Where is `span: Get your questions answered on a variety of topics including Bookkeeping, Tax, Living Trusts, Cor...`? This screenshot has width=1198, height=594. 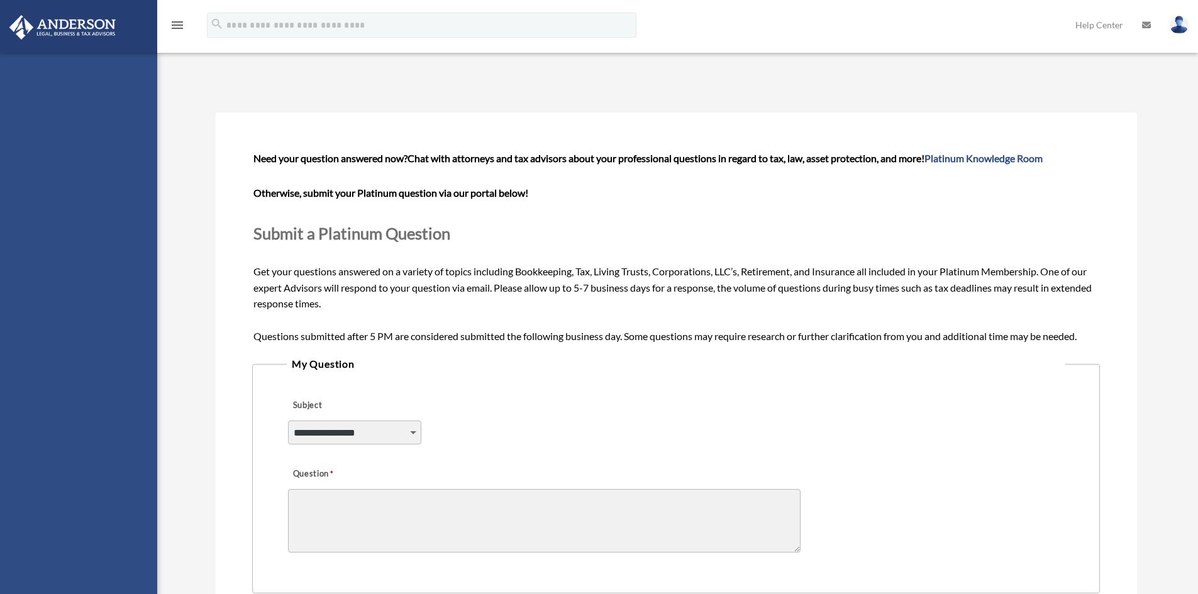
span: Get your questions answered on a variety of topics including Bookkeeping, Tax, Living Trusts, Cor... is located at coordinates (676, 247).